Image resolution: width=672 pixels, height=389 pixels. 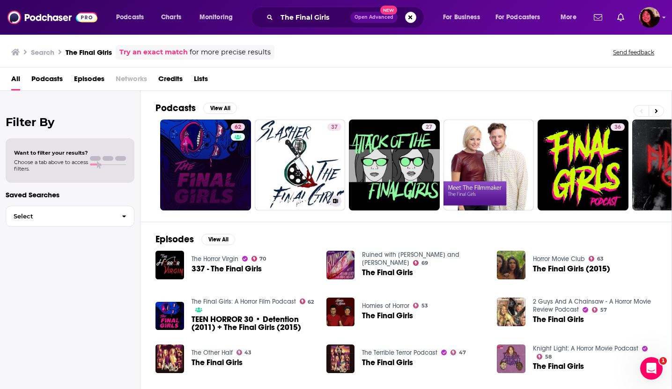 I want to click on span: 1, so click(x=663, y=361).